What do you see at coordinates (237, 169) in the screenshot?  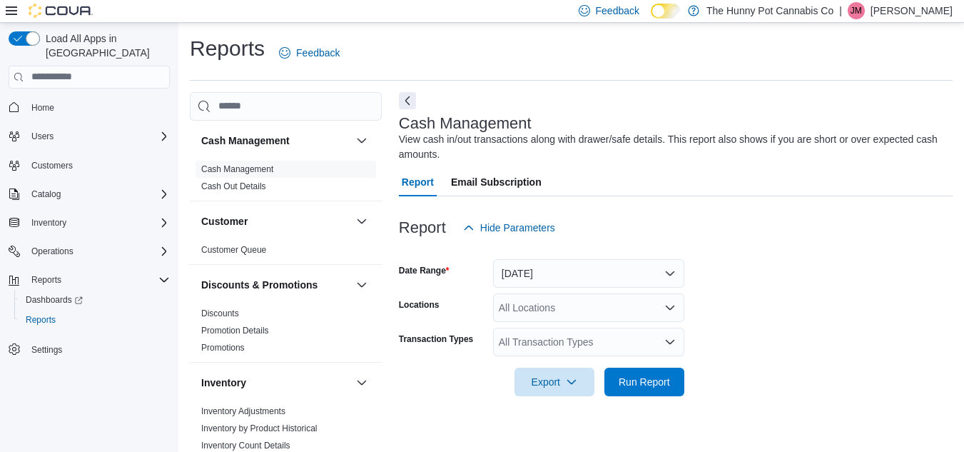 I see `span: Cash Management` at bounding box center [237, 169].